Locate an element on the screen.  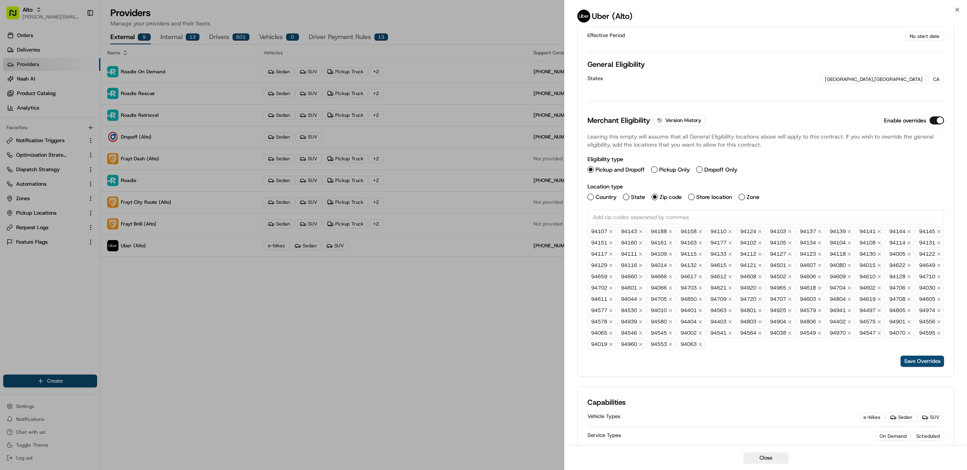
div: Sedan is located at coordinates (901, 417).